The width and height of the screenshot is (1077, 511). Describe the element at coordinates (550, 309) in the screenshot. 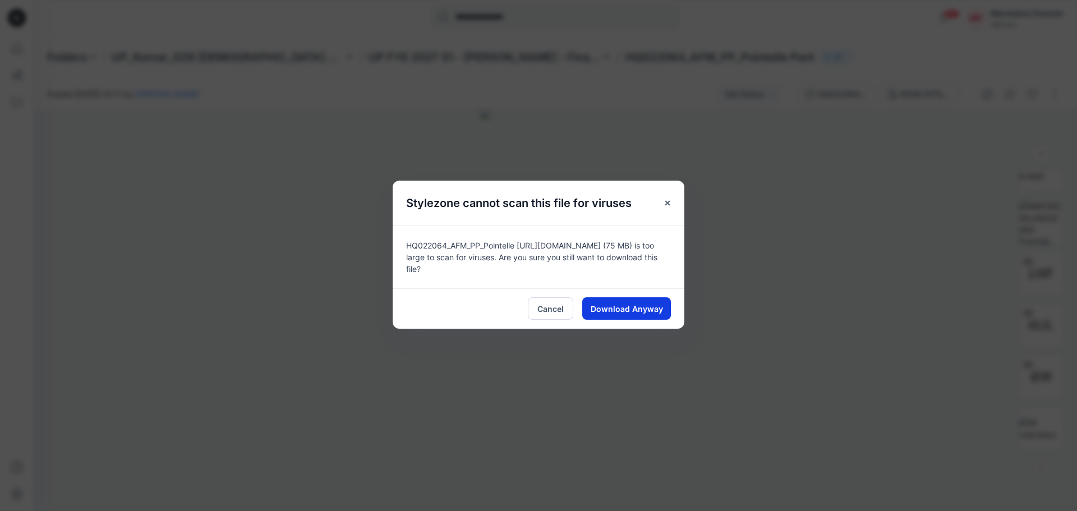

I see `button: Cancel` at that location.